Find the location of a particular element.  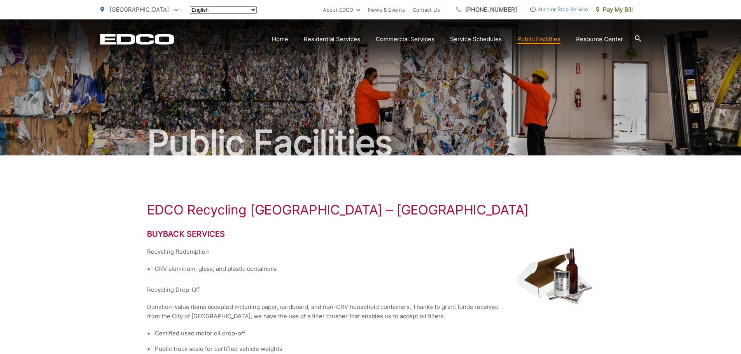

a: Contact Us is located at coordinates (426, 10).